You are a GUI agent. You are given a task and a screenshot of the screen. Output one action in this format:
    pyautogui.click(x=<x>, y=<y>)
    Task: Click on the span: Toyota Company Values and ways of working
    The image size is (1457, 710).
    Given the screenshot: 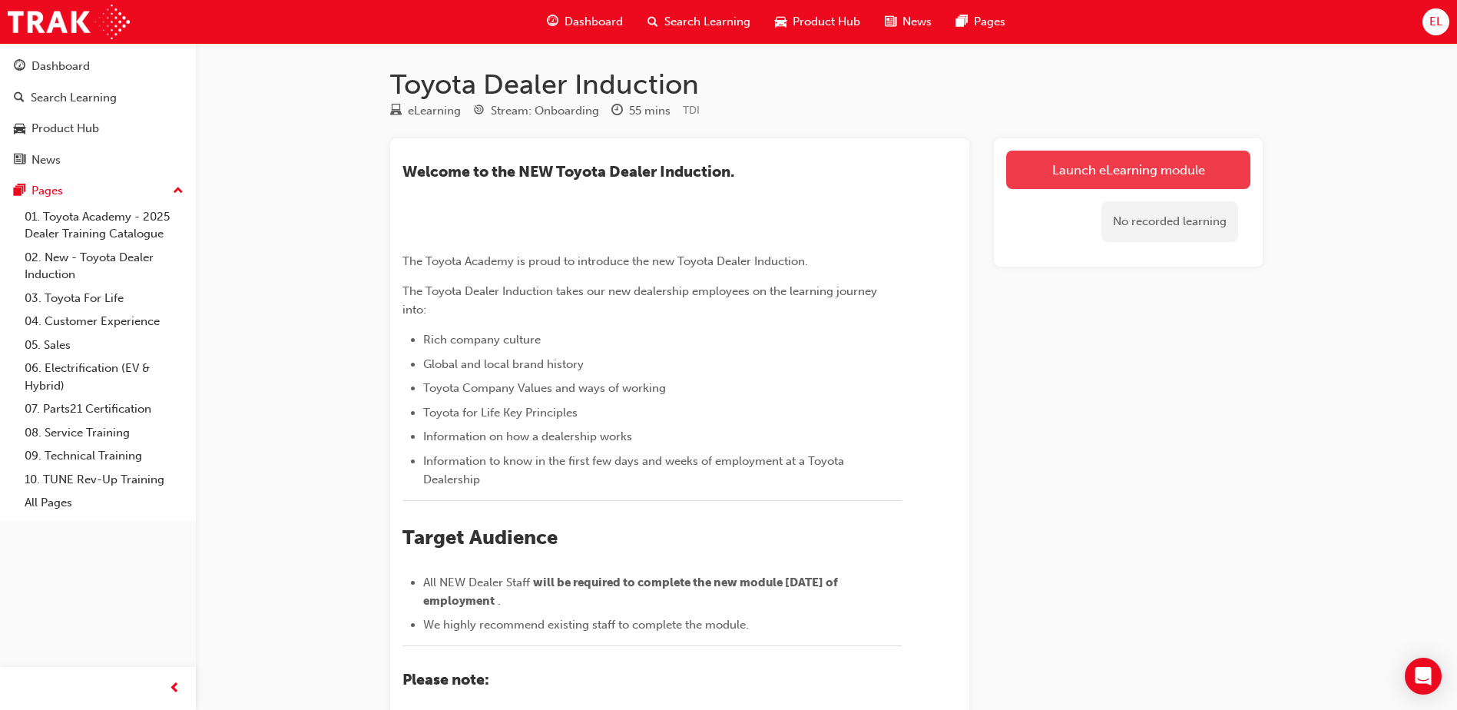 What is the action you would take?
    pyautogui.click(x=545, y=388)
    